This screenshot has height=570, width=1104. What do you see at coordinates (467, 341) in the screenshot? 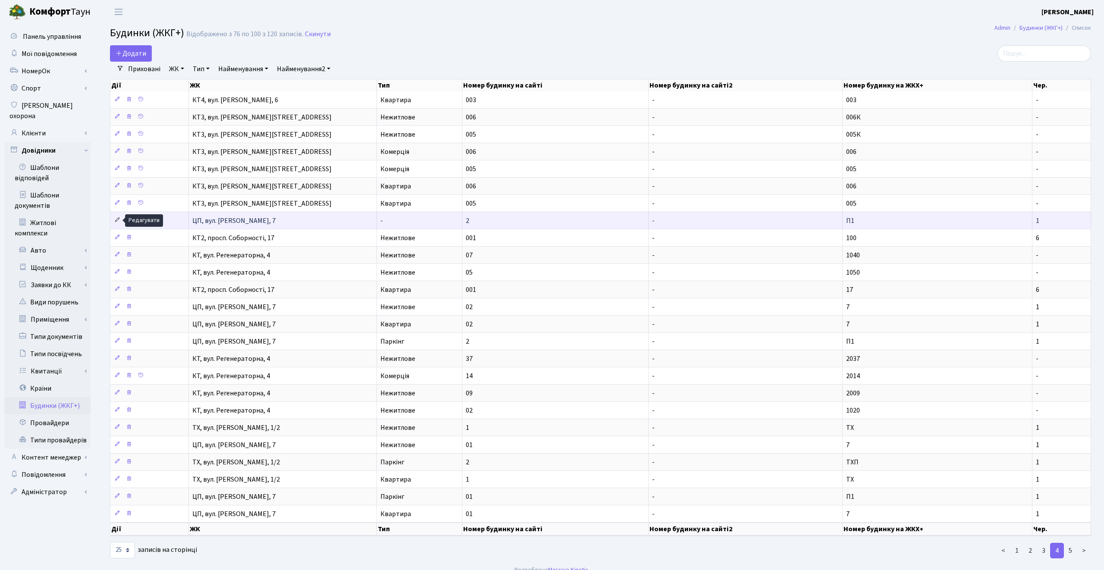
I see `span: 2` at bounding box center [467, 341].